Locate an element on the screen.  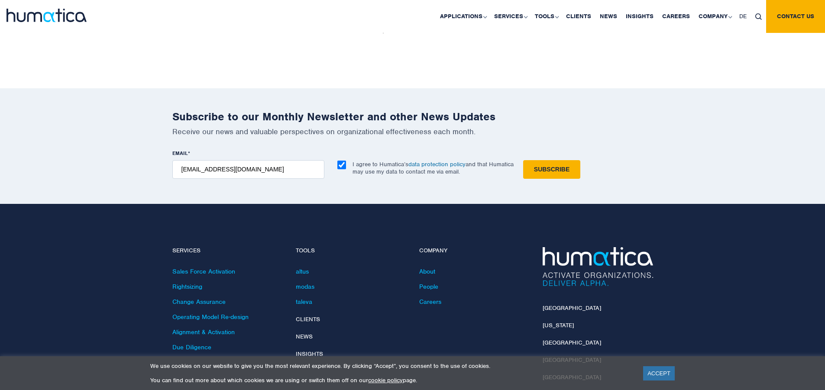
input: I agree to Humatica’sdata protection policyand that Humatica may use my data to contact me via em... is located at coordinates (342, 165).